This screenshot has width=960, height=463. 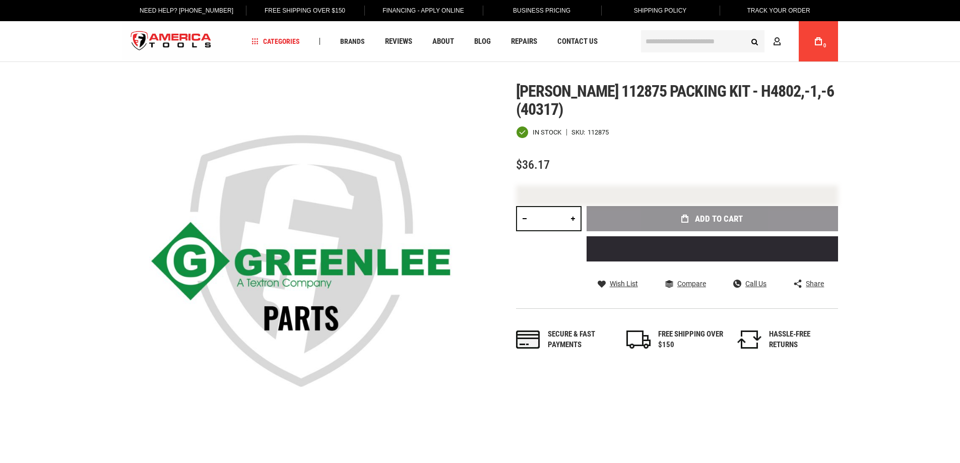 I want to click on span: About, so click(x=443, y=41).